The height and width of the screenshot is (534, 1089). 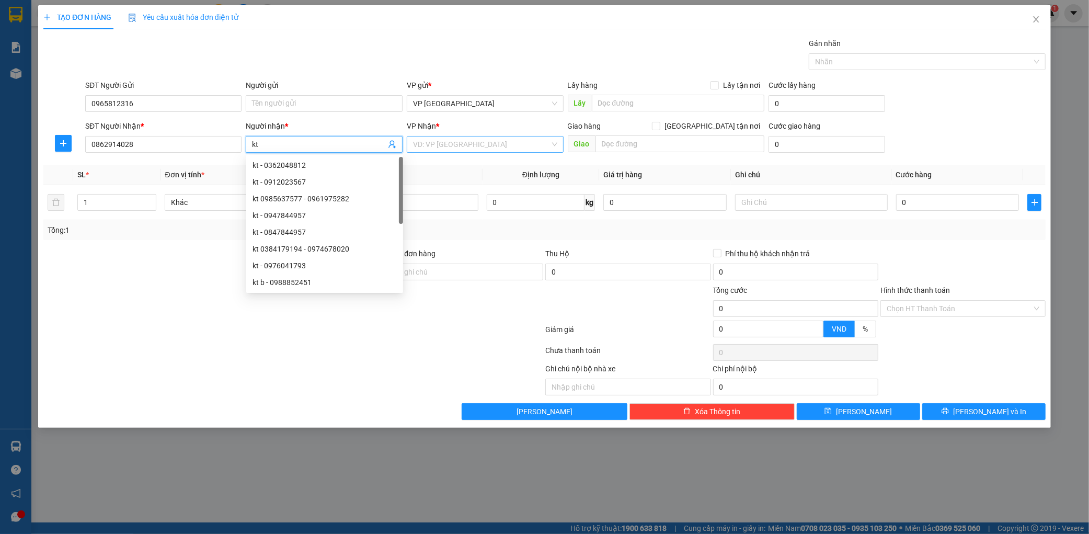 I want to click on span: user-add, so click(x=392, y=144).